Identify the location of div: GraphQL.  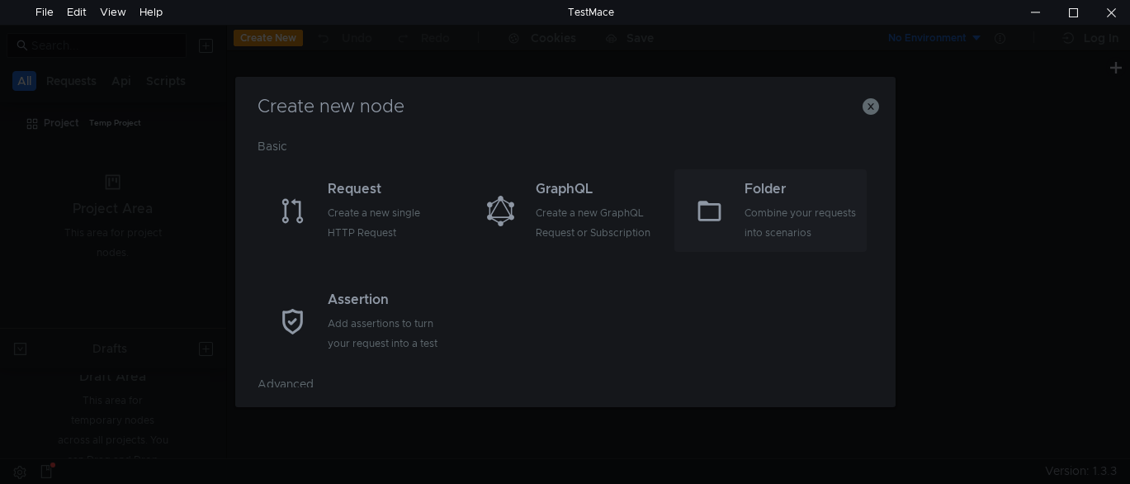
(594, 189).